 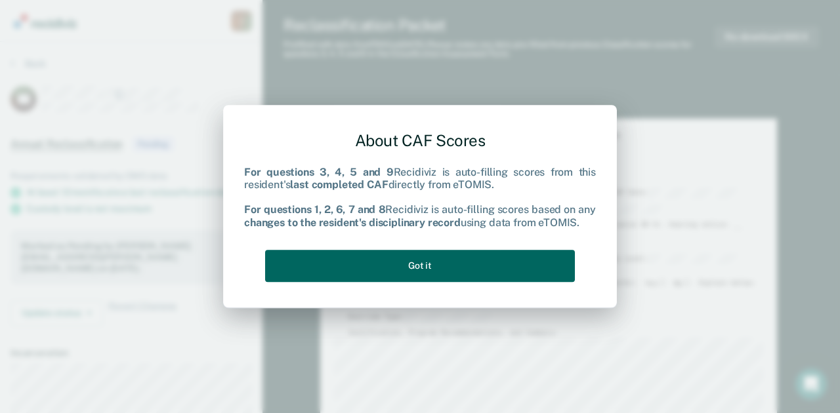 I want to click on b: For questions 3, 4, 5 and 9, so click(x=319, y=172).